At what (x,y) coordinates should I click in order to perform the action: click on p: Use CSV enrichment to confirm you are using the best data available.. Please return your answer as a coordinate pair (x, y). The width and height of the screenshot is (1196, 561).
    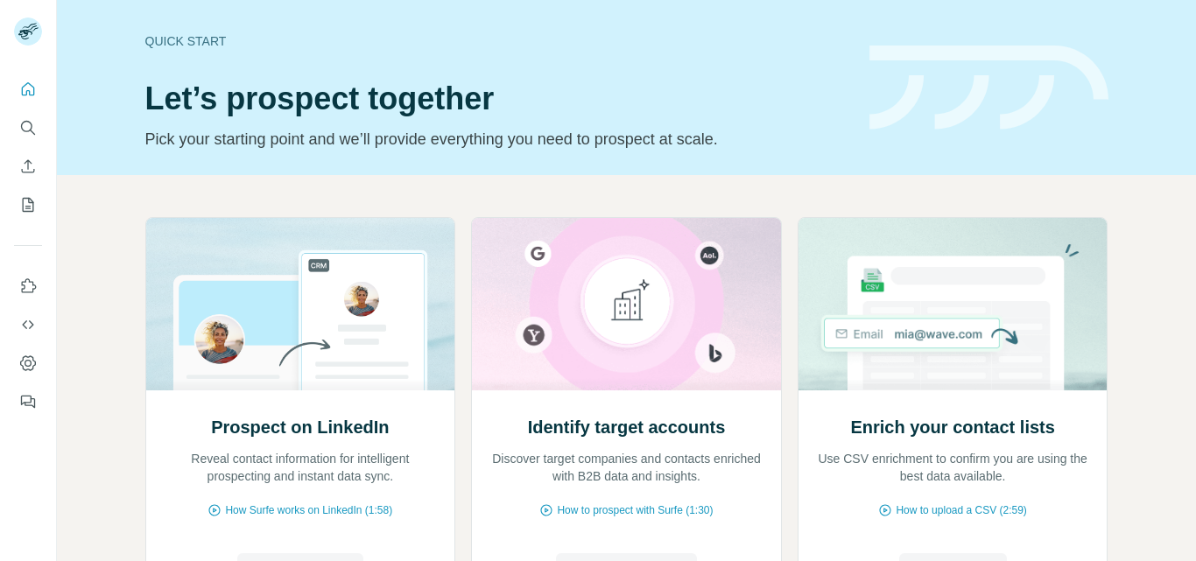
    Looking at the image, I should click on (953, 468).